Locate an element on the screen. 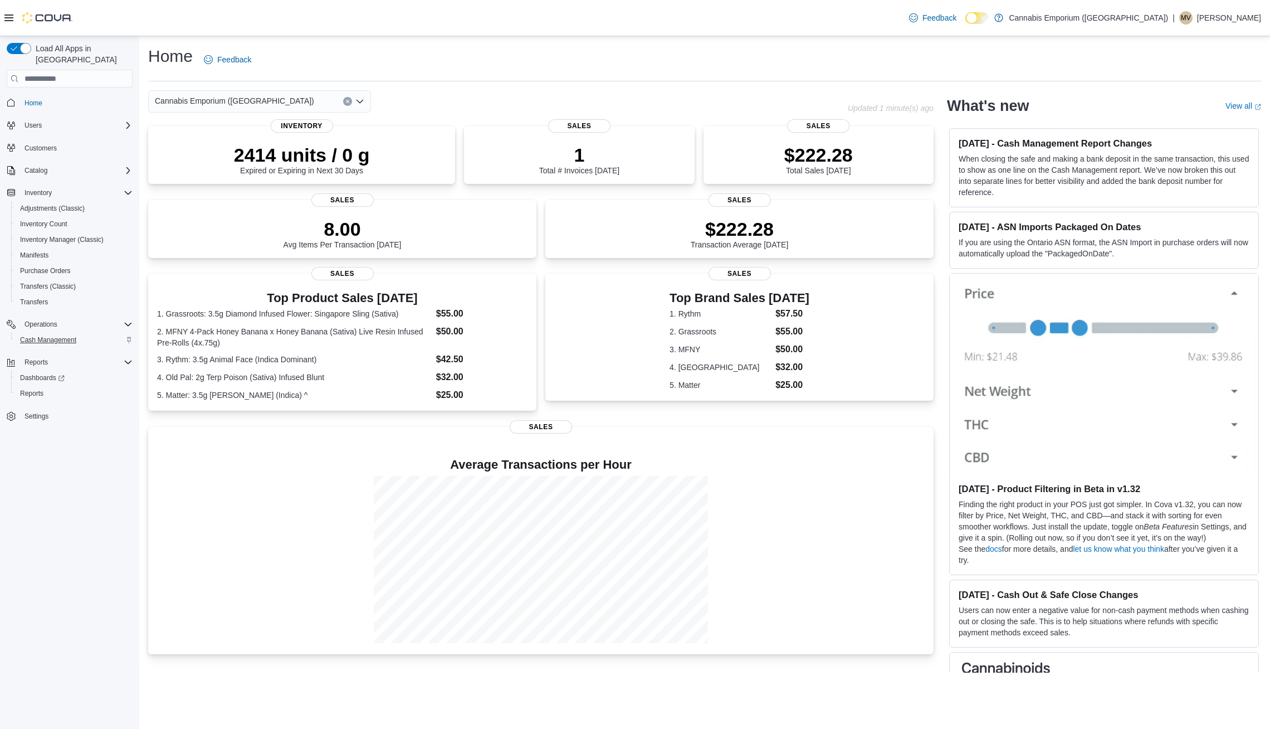 The width and height of the screenshot is (1270, 729). p: 2414 units / 0 g is located at coordinates (302, 155).